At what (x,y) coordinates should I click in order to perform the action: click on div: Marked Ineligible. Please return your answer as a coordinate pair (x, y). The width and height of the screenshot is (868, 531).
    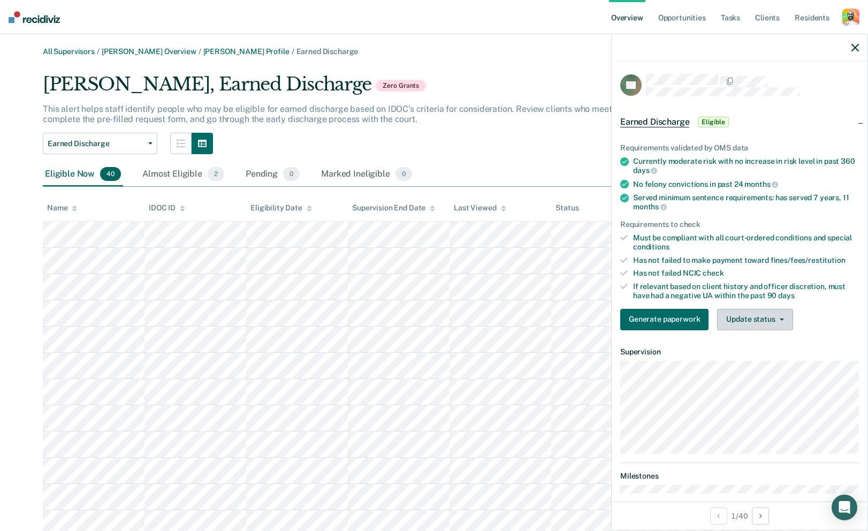
    Looking at the image, I should click on (366, 174).